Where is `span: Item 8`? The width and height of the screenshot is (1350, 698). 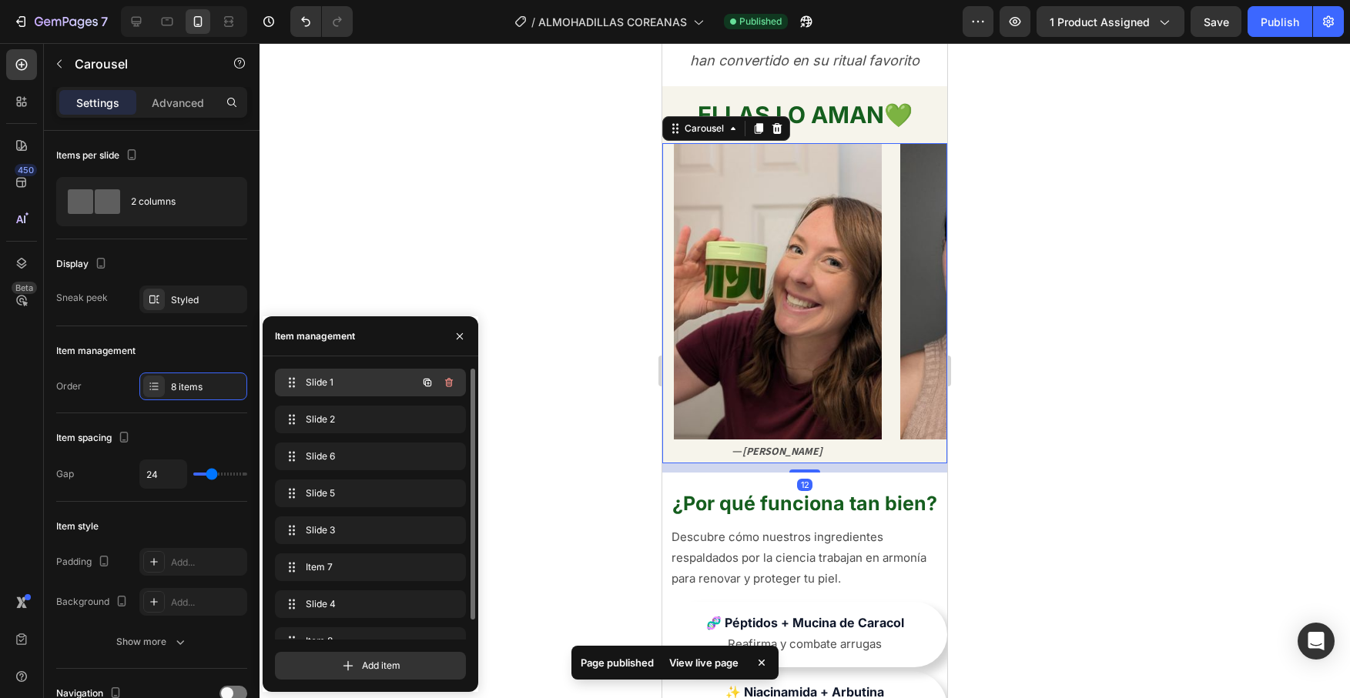 span: Item 8 is located at coordinates (367, 641).